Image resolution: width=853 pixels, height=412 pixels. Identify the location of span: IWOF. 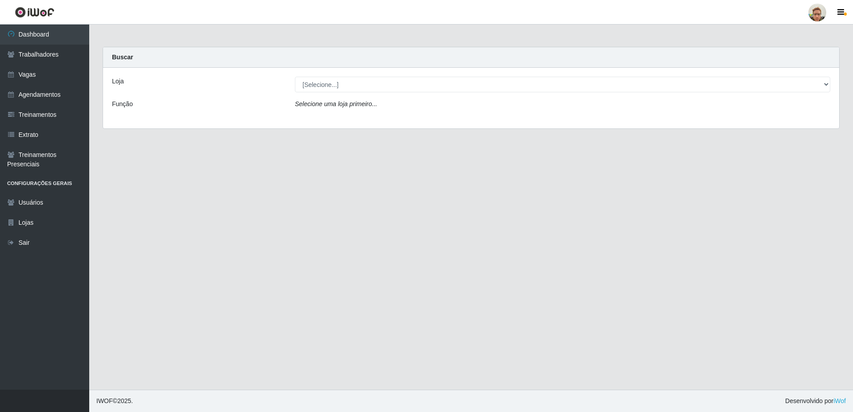
(104, 401).